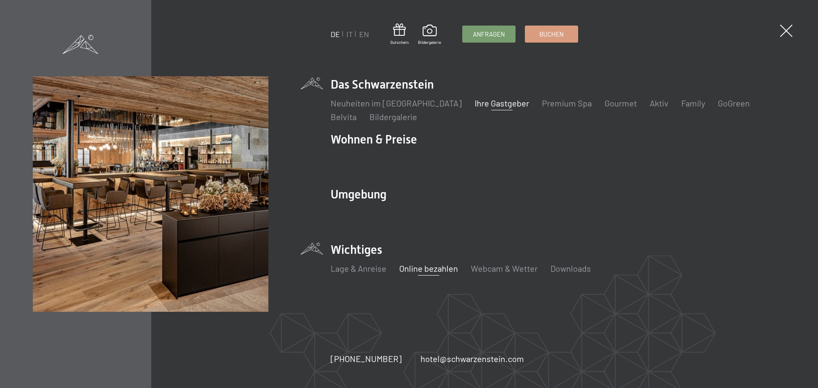 This screenshot has width=818, height=388. I want to click on a: Ihre Gastgeber, so click(502, 103).